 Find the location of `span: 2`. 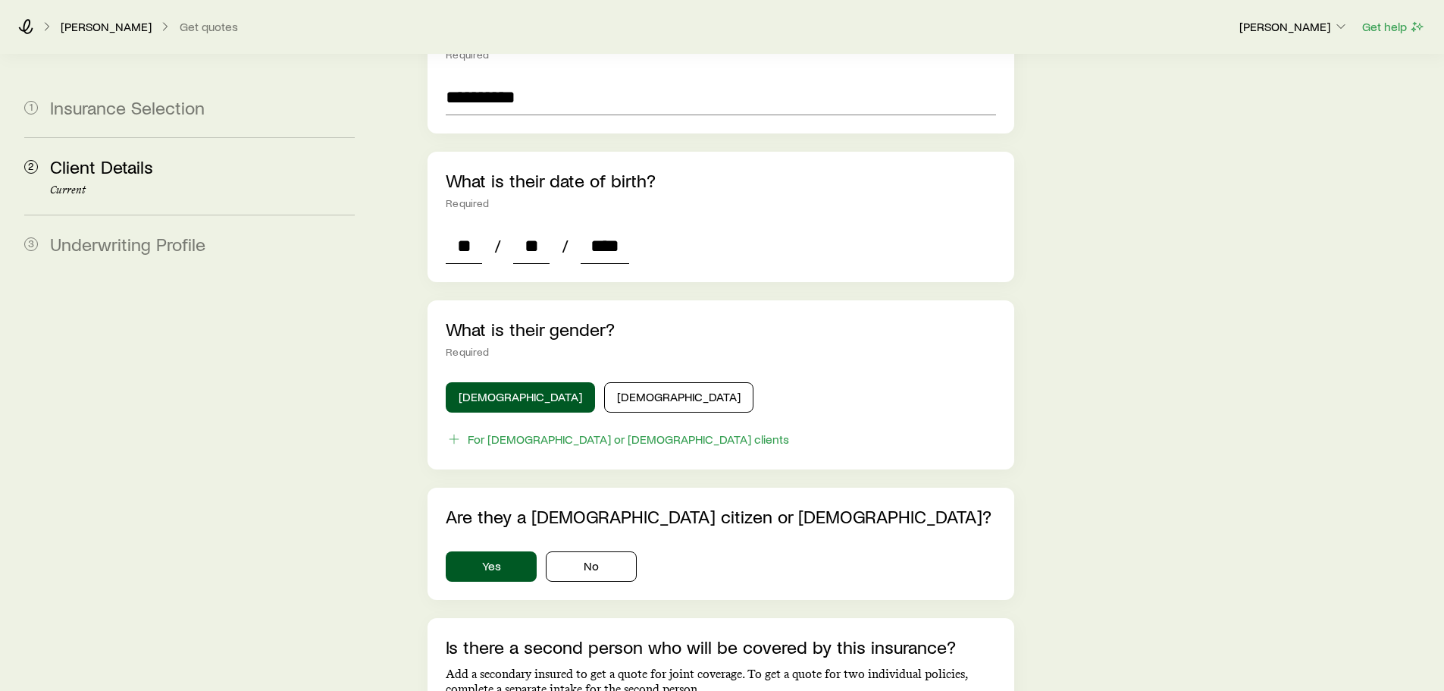

span: 2 is located at coordinates (31, 167).